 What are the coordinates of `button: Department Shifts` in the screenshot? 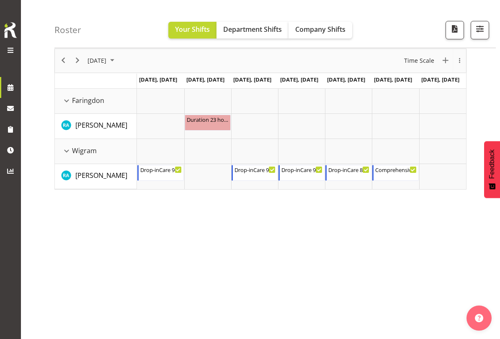 It's located at (253, 30).